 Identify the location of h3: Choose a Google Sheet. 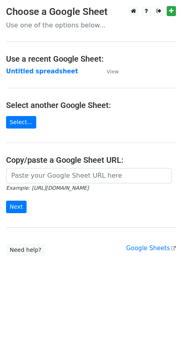
(91, 12).